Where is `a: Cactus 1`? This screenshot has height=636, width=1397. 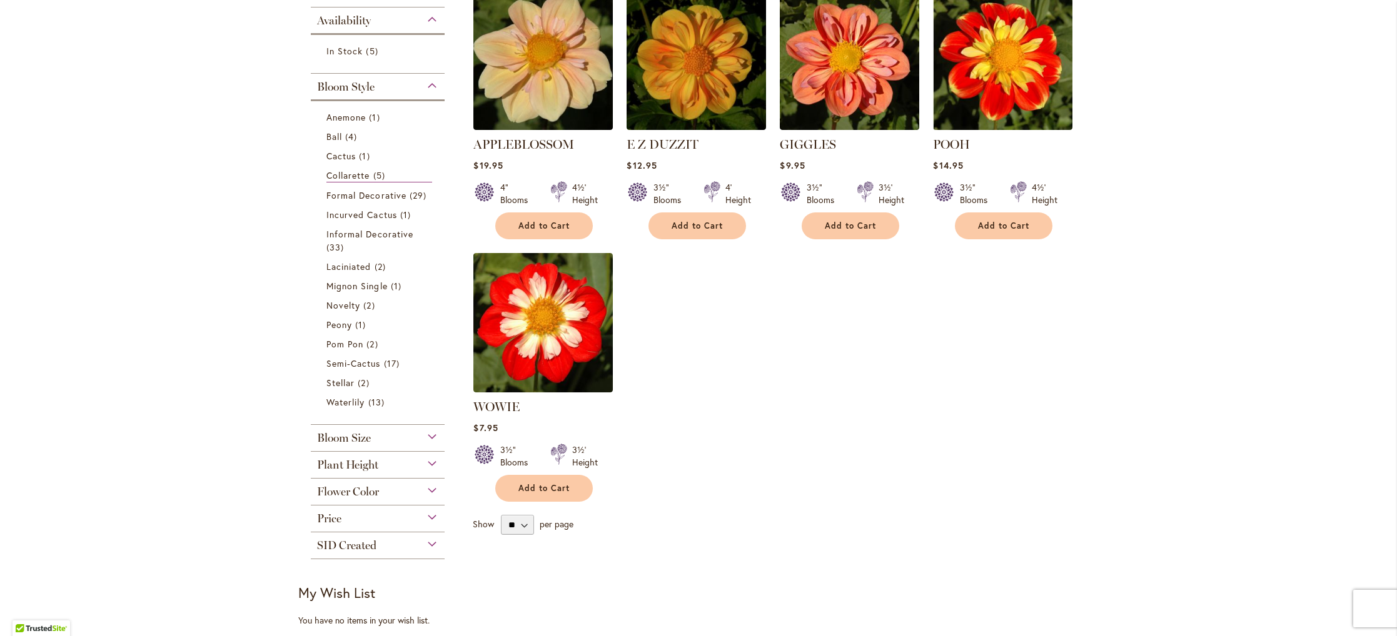
a: Cactus 1 is located at coordinates (379, 156).